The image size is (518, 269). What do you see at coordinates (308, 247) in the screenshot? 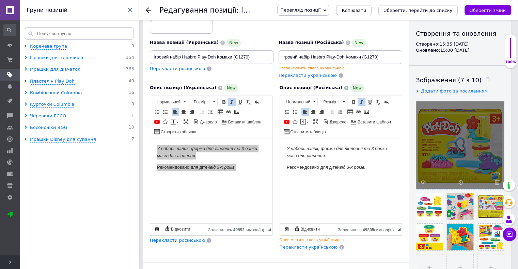
I see `span: Перекласти українською` at bounding box center [308, 247].